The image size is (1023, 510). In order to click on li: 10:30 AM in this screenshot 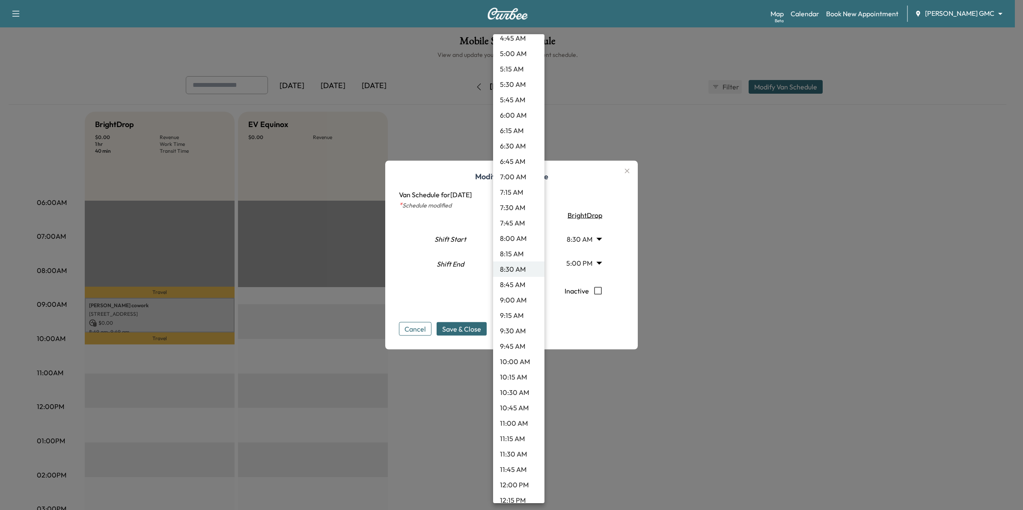, I will do `click(519, 393)`.